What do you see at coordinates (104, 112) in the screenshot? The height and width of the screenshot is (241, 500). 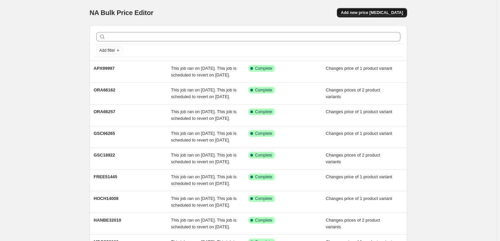 I see `span: ORA66257` at bounding box center [104, 112].